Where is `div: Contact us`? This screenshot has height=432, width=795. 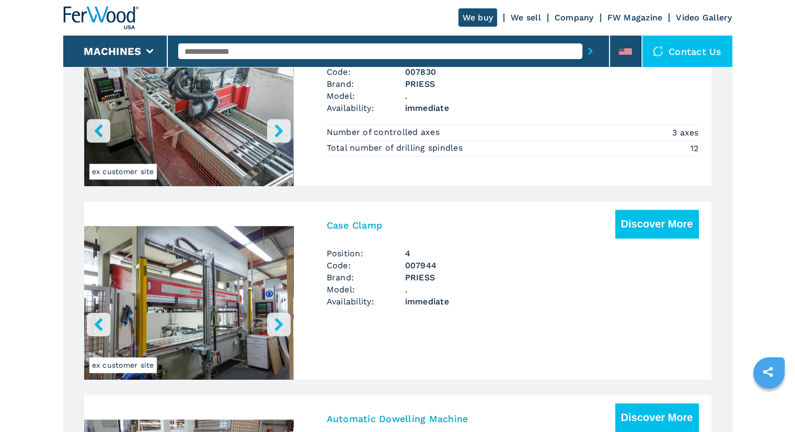
div: Contact us is located at coordinates (688, 51).